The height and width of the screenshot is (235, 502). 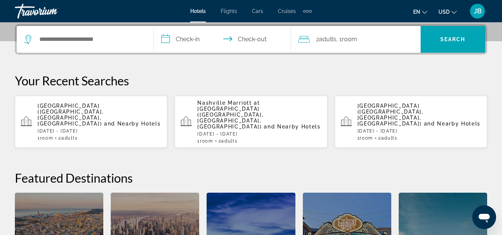 I want to click on span: en, so click(x=417, y=12).